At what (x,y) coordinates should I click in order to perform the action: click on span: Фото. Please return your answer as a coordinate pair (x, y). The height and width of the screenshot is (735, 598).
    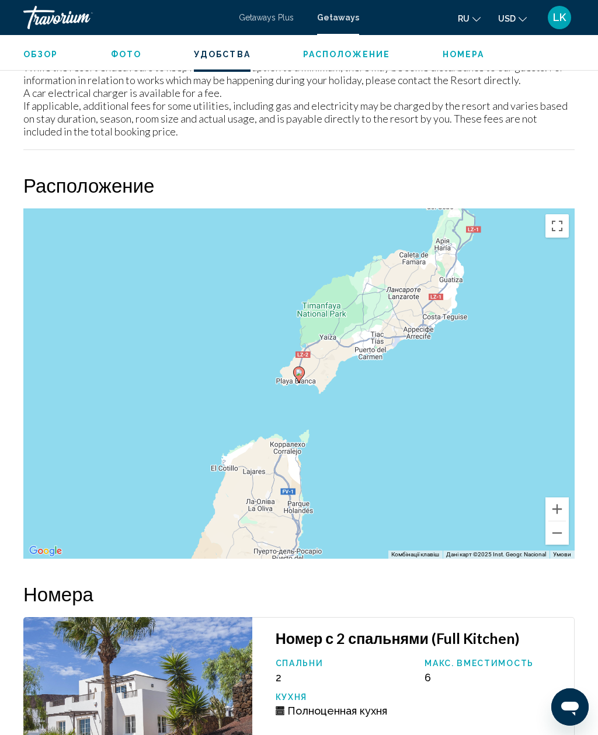
    Looking at the image, I should click on (126, 54).